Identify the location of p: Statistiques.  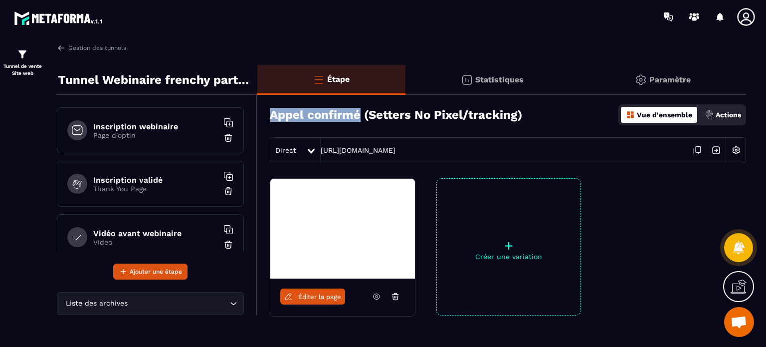
(499, 79).